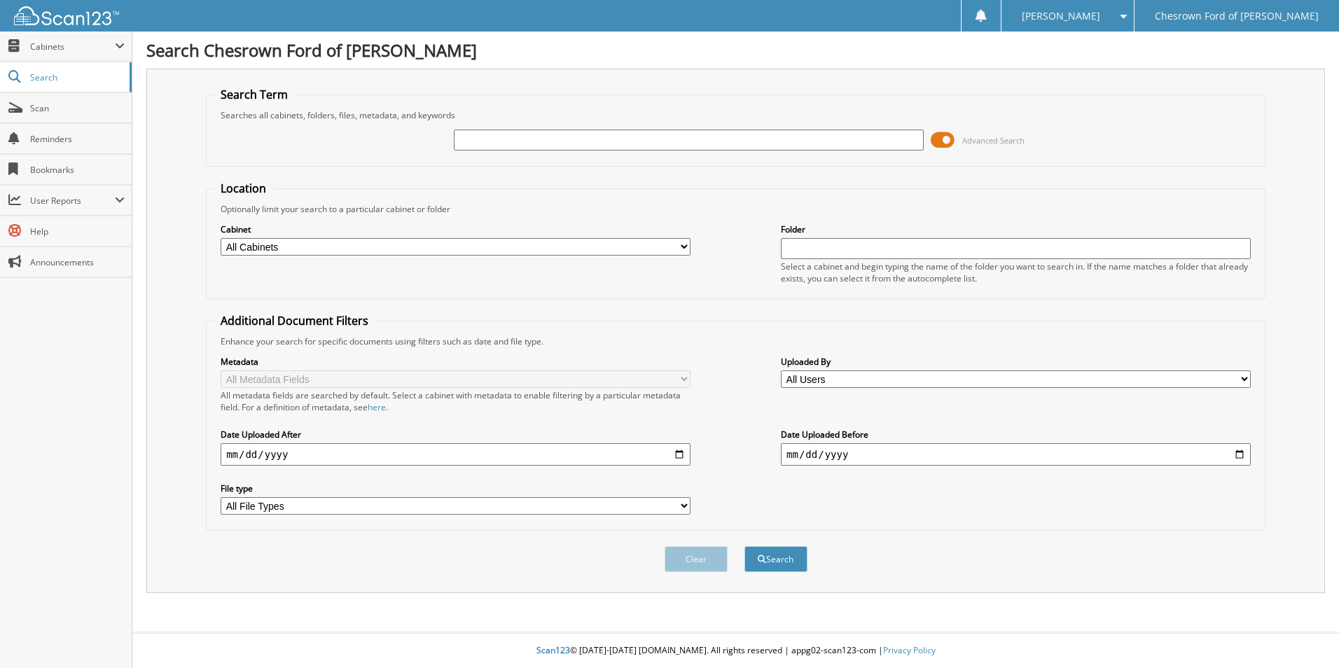 The width and height of the screenshot is (1339, 668). Describe the element at coordinates (1015, 229) in the screenshot. I see `label: Folder` at that location.